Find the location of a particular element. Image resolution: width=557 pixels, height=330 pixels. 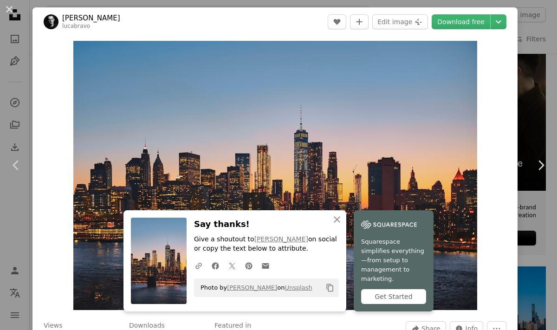

button: Choose download size is located at coordinates (499, 22).